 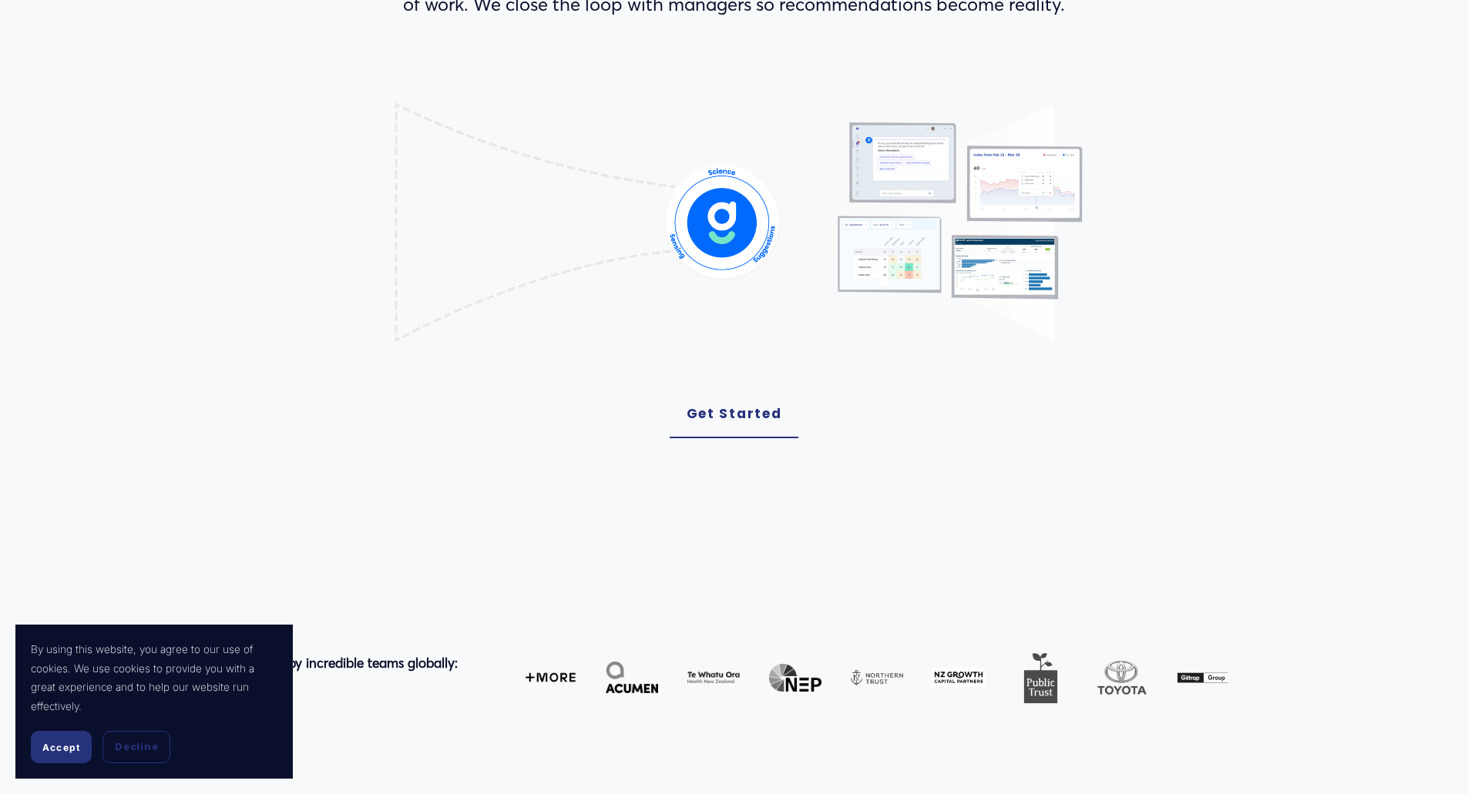 I want to click on section: Cookie banner, so click(x=154, y=702).